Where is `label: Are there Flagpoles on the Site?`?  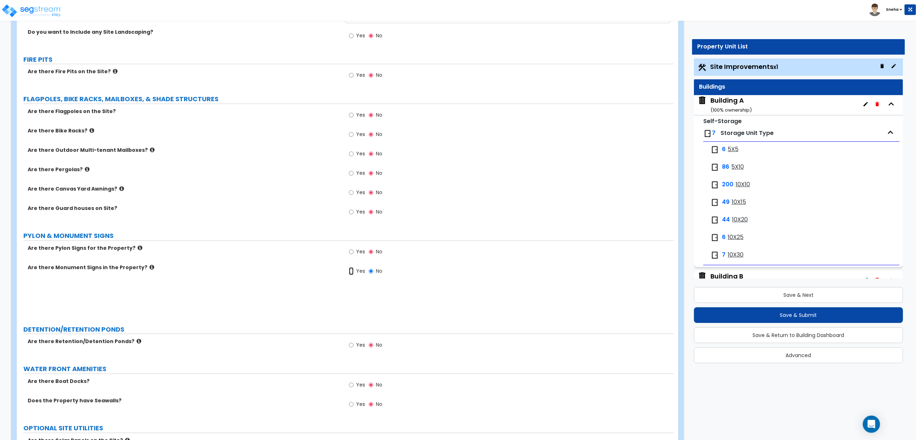 label: Are there Flagpoles on the Site? is located at coordinates (184, 111).